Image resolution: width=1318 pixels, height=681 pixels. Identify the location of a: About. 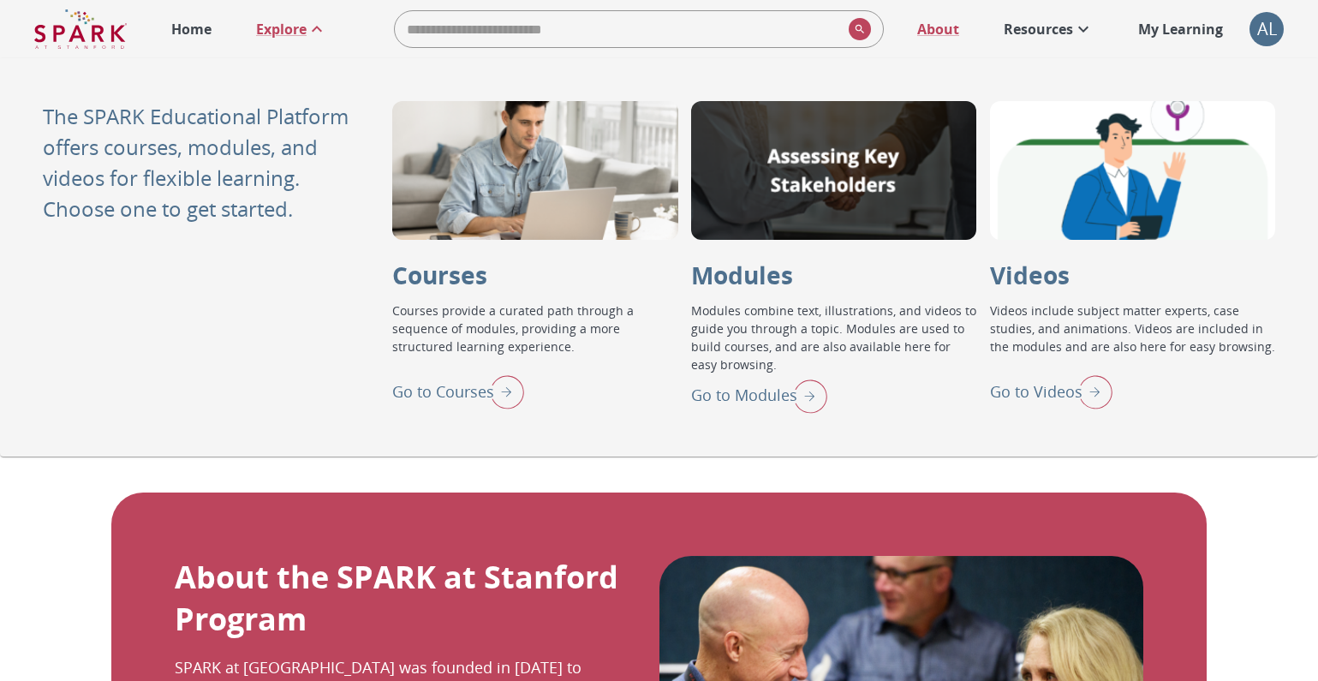
(938, 29).